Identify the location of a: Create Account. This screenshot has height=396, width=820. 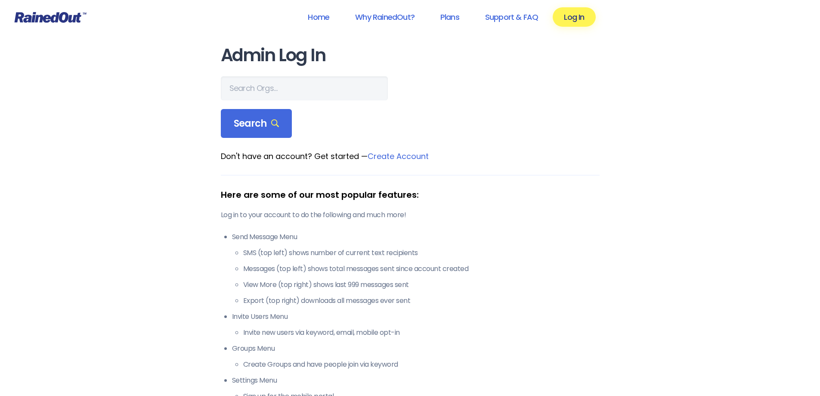
(398, 156).